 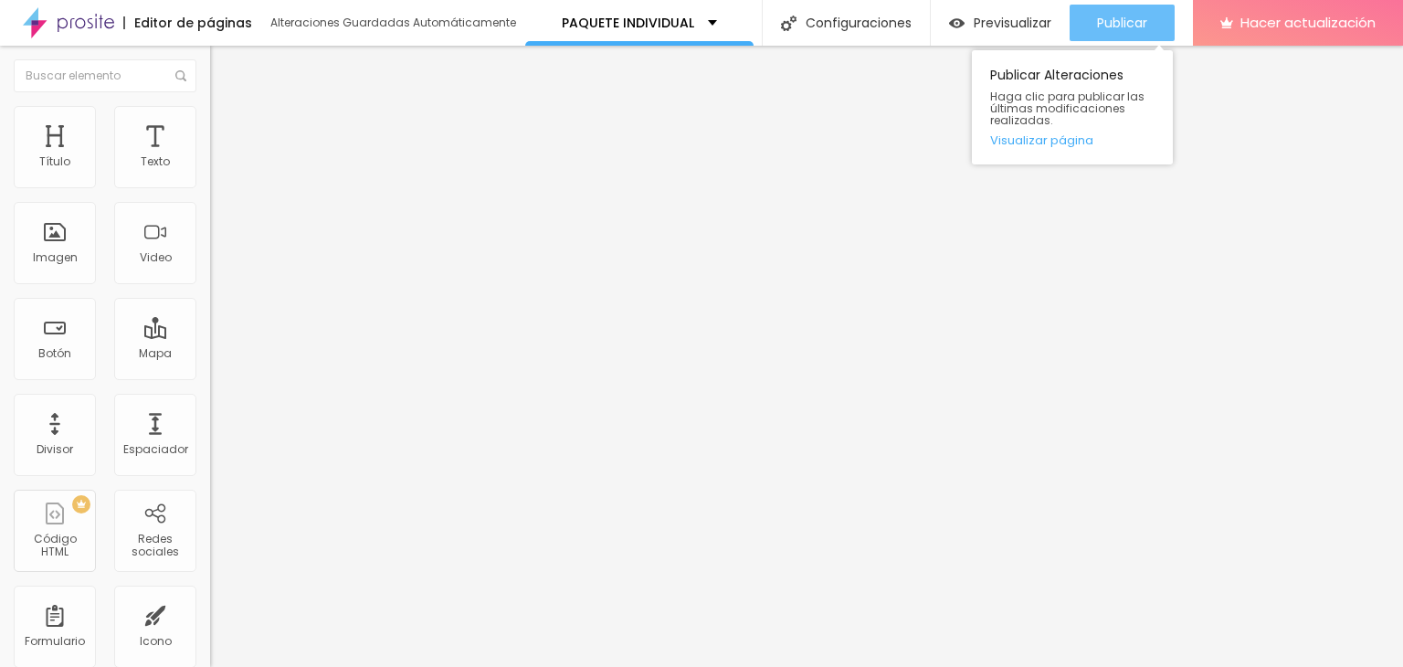 What do you see at coordinates (155, 353) in the screenshot?
I see `font: Mapa` at bounding box center [155, 353].